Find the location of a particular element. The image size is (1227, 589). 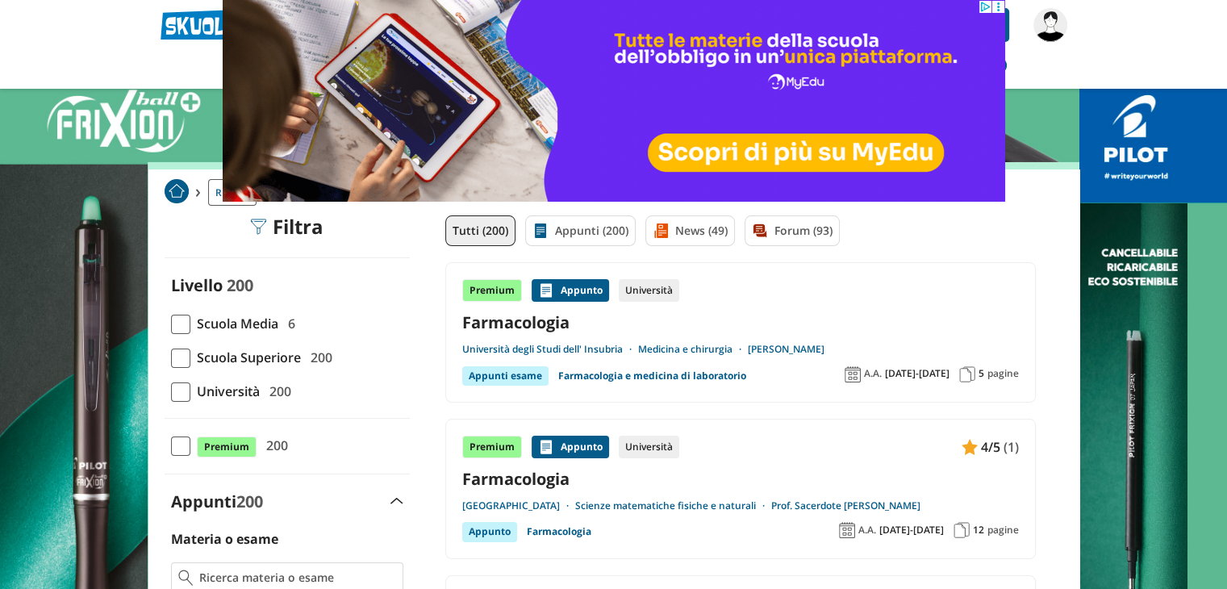

span: Università is located at coordinates (225, 391).